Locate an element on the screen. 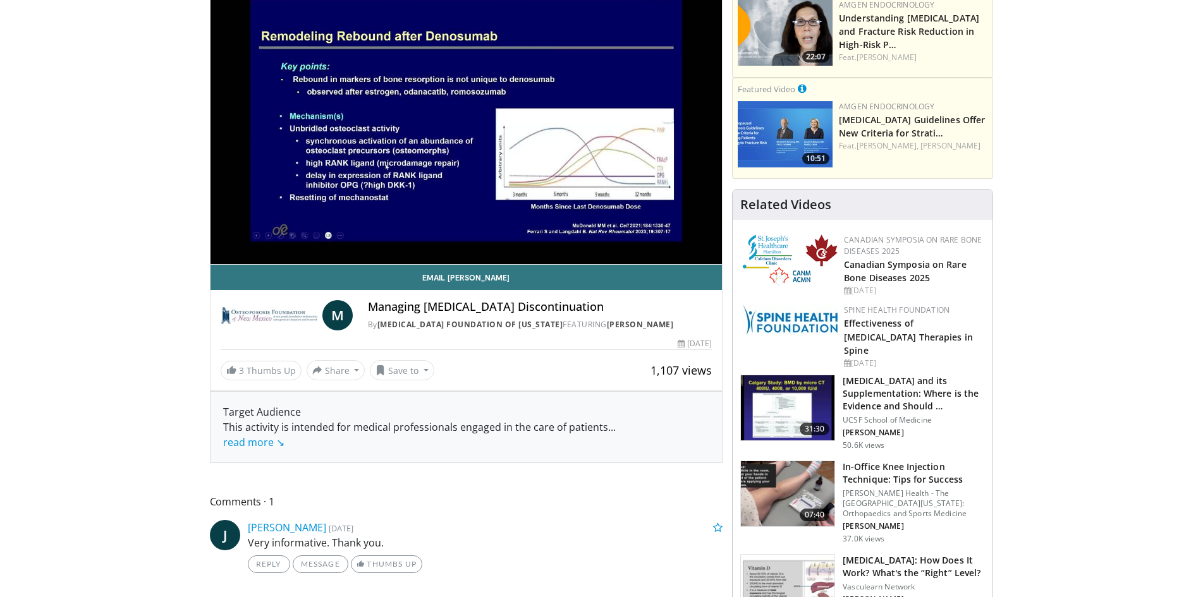  a: 3 Thumbs Up is located at coordinates (261, 370).